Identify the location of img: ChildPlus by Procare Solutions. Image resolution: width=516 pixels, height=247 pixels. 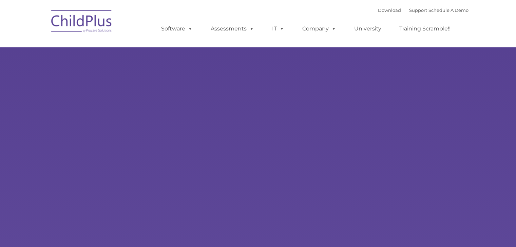
(82, 22).